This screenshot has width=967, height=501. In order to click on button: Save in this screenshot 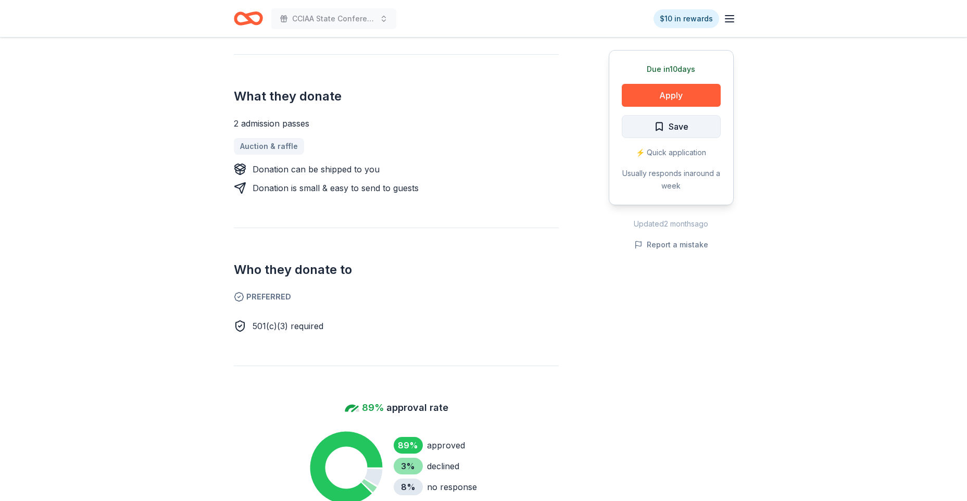, I will do `click(671, 127)`.